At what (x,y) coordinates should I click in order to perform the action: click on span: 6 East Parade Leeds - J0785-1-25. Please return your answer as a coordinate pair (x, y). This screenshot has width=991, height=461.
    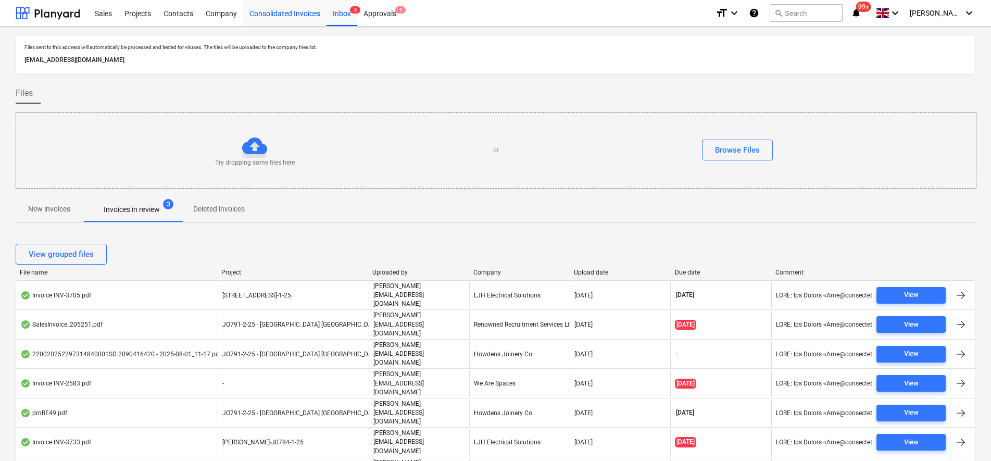
    Looking at the image, I should click on (257, 295).